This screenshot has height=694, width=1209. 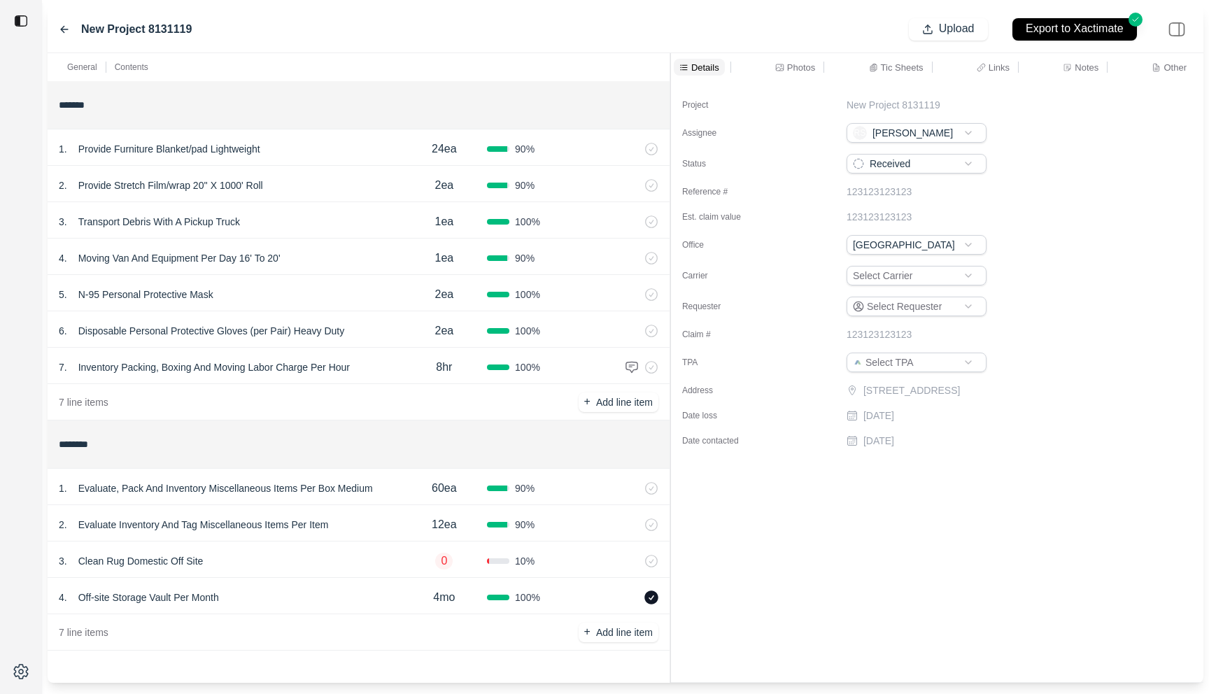 What do you see at coordinates (148, 598) in the screenshot?
I see `p: Off-site Storage Vault Per Month` at bounding box center [148, 598].